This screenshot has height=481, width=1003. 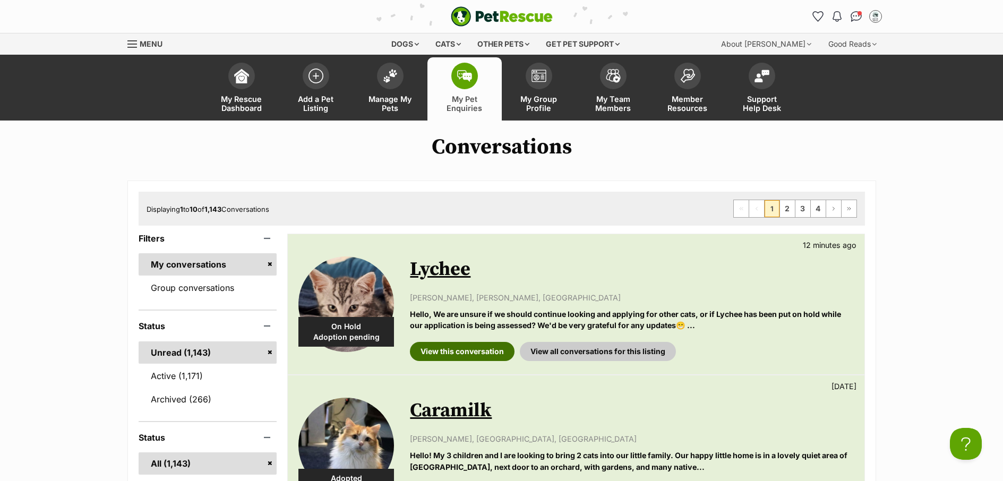 What do you see at coordinates (818, 16) in the screenshot?
I see `a: Favourites` at bounding box center [818, 16].